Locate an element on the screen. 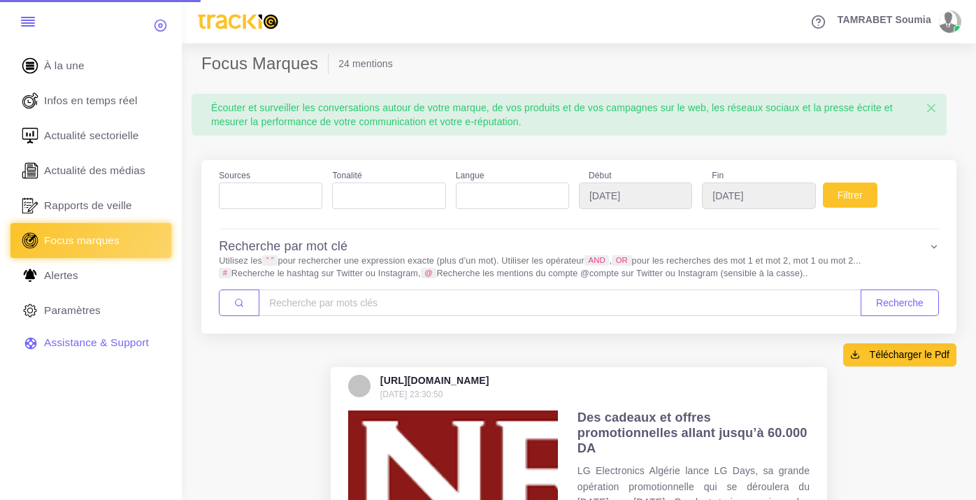 This screenshot has height=500, width=976. p: Utilisez les pour rechercher une expression exacte (plus d’un mot). Utiliser les opérateur , pour... is located at coordinates (579, 267).